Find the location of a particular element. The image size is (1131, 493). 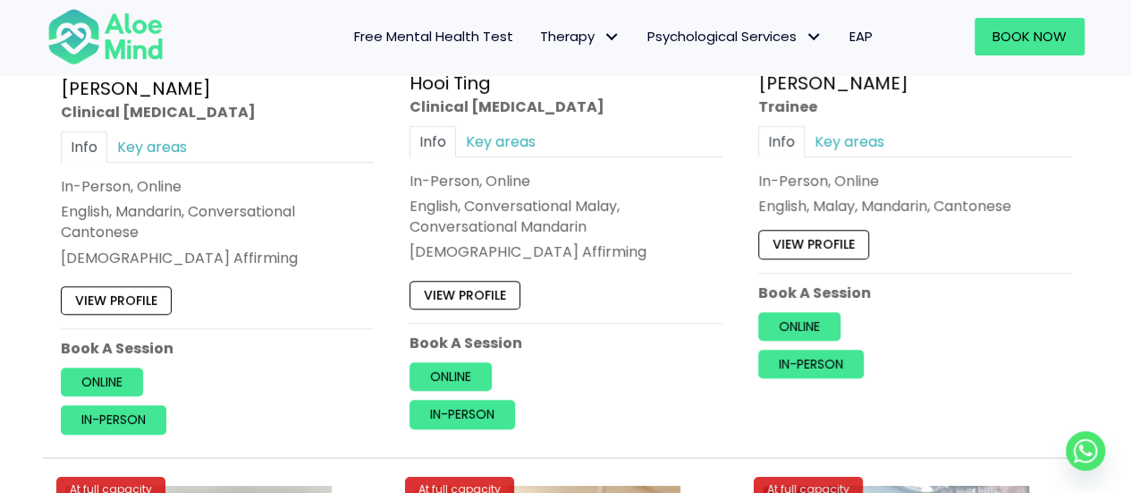

span: Psychological Services: submenu is located at coordinates (813, 37).